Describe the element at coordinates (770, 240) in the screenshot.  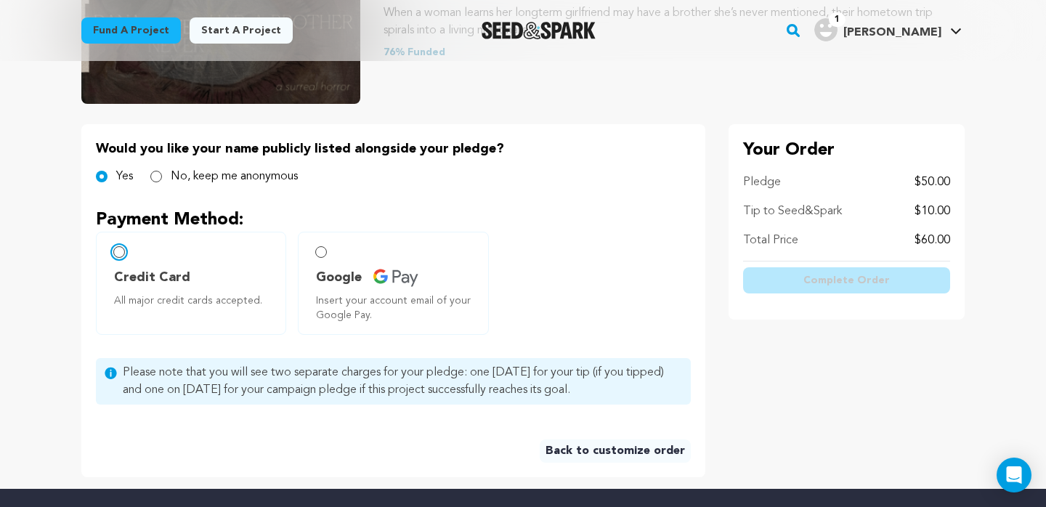
I see `p: Total Price` at that location.